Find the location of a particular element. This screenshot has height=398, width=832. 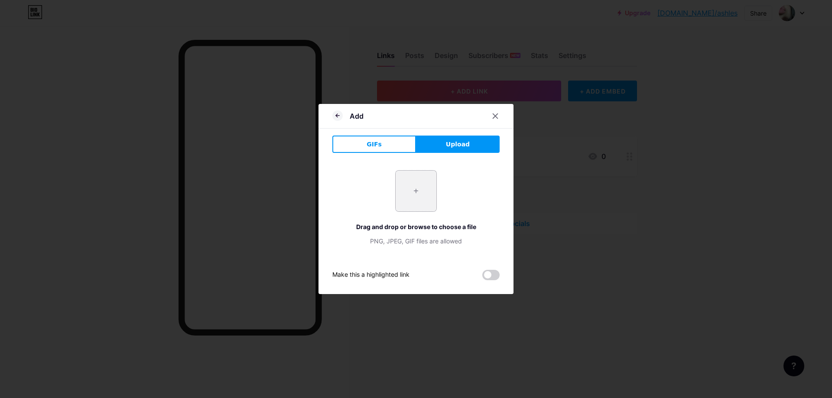

button: GIFs is located at coordinates (374, 144).